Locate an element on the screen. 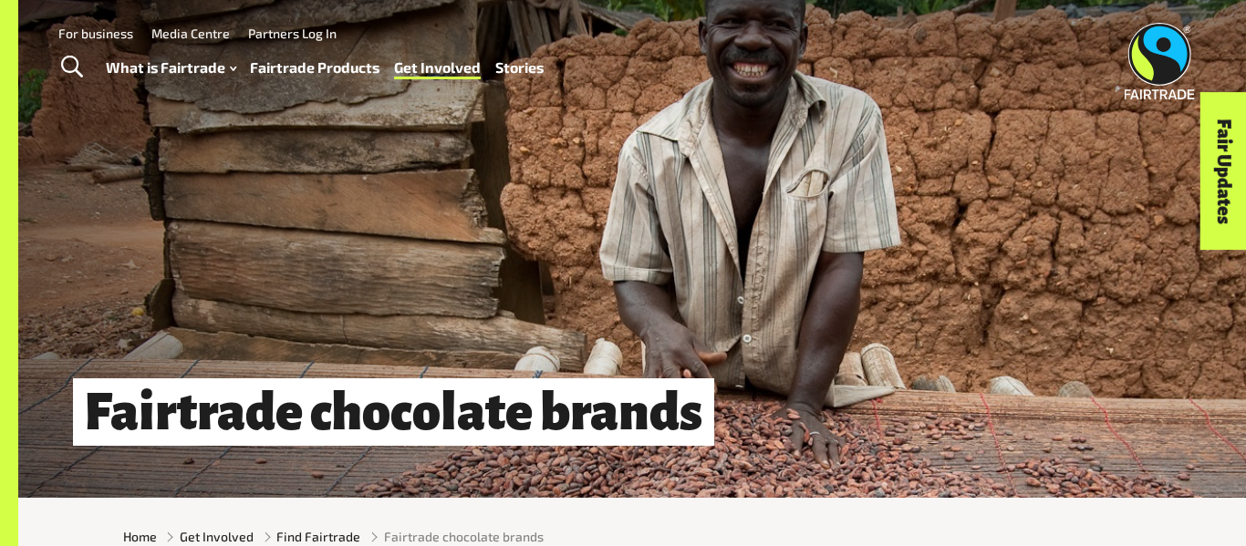  span: Find Fairtrade is located at coordinates (318, 536).